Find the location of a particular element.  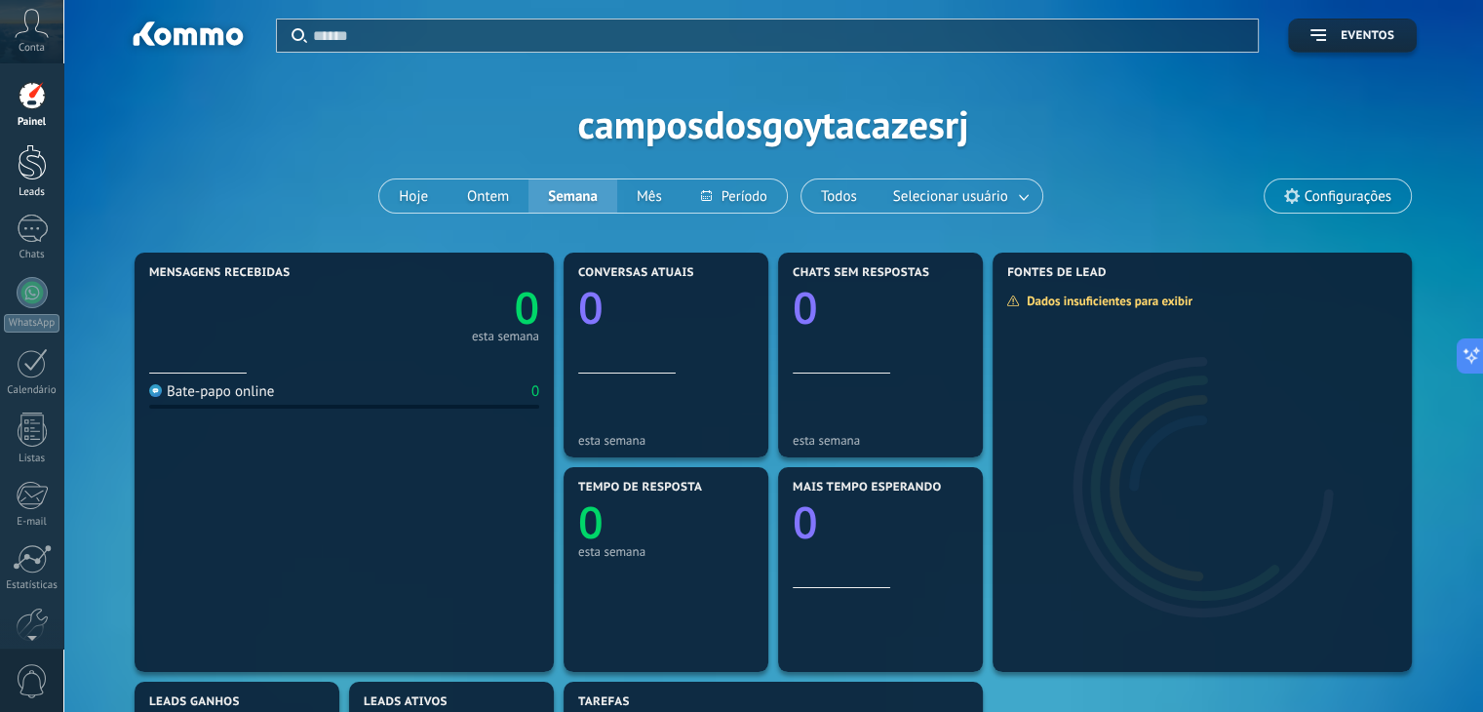

button: Todos is located at coordinates (839, 196).